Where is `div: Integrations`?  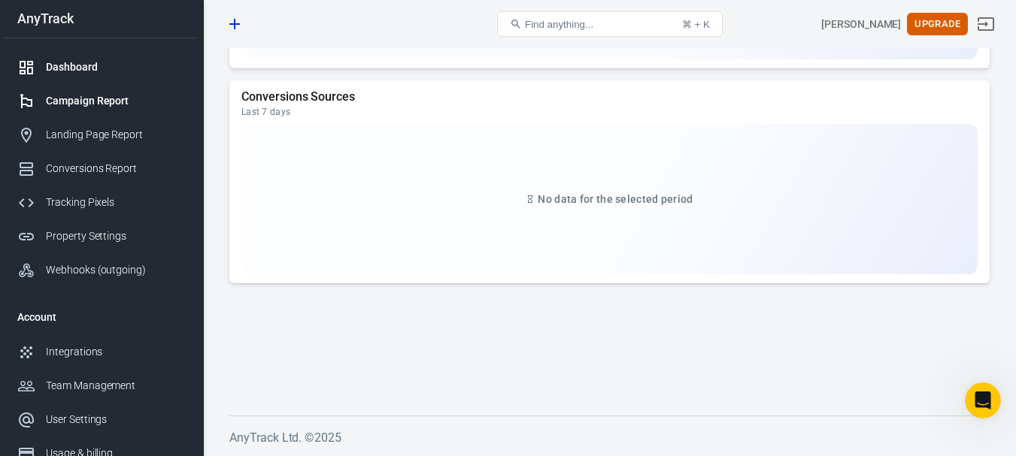 div: Integrations is located at coordinates (116, 352).